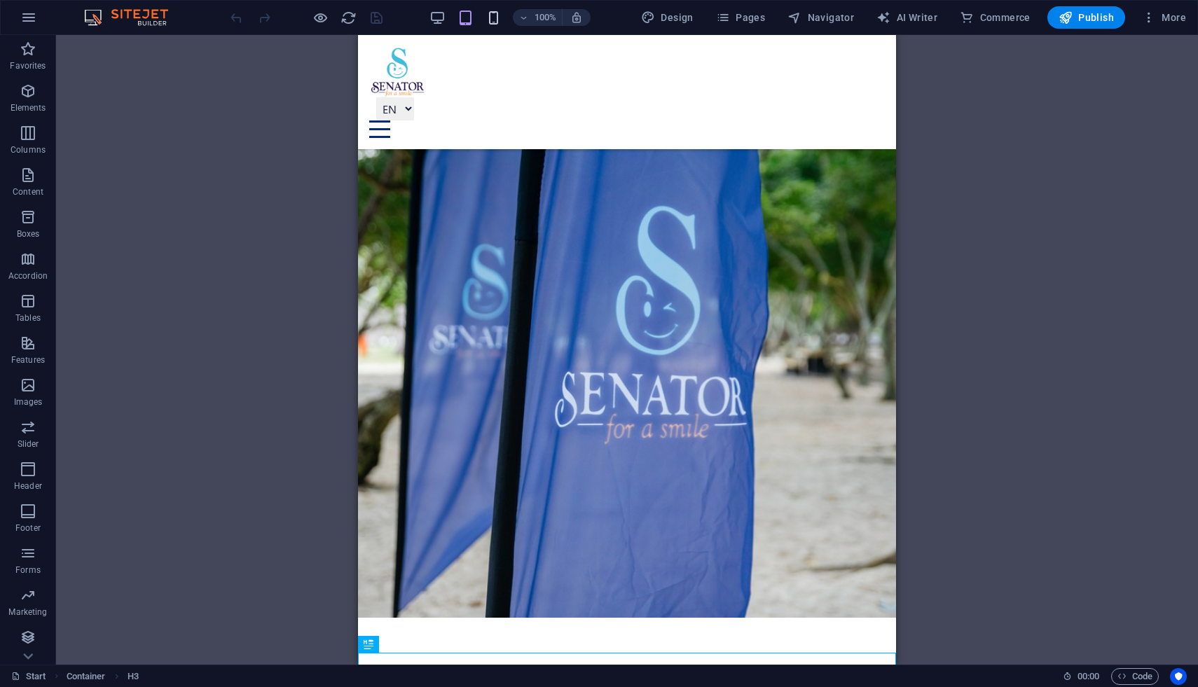 The height and width of the screenshot is (687, 1198). What do you see at coordinates (28, 108) in the screenshot?
I see `p: Elements` at bounding box center [28, 108].